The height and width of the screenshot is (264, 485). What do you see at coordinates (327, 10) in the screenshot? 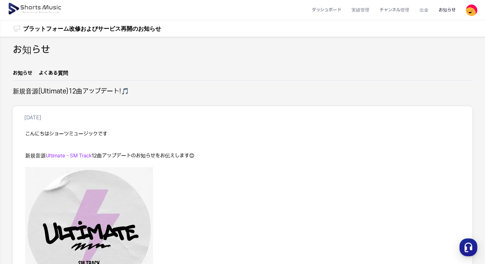
I see `a: ダッシュボード` at bounding box center [327, 10].